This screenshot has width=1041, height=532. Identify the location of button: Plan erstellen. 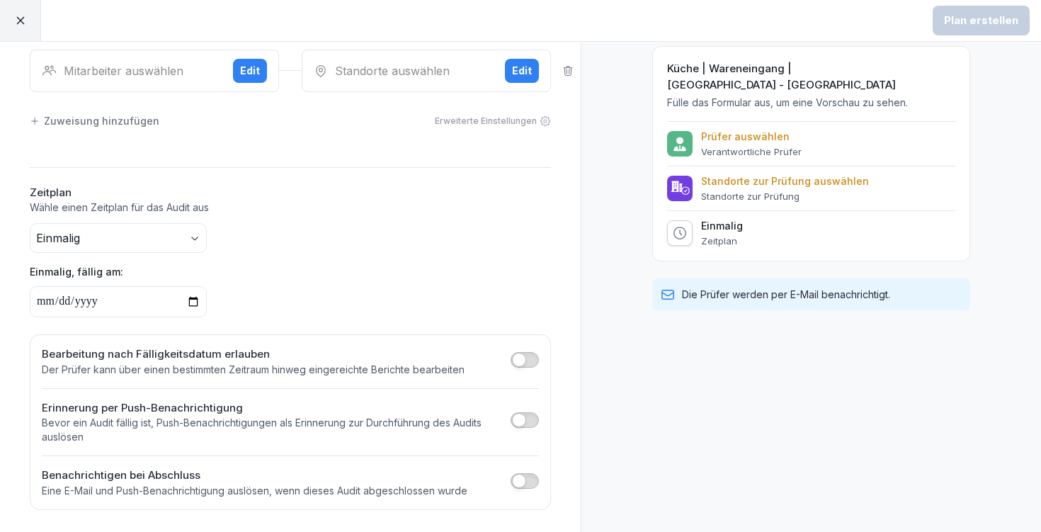
(981, 21).